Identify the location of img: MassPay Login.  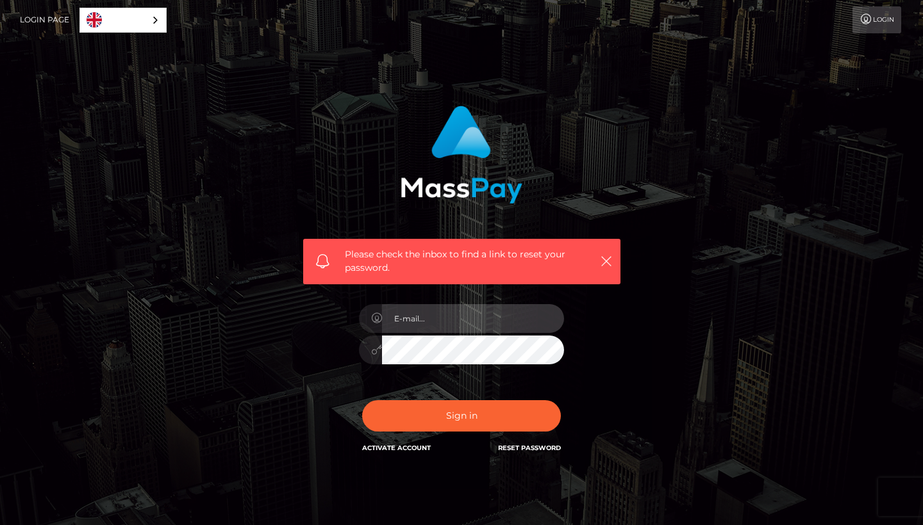
(461, 154).